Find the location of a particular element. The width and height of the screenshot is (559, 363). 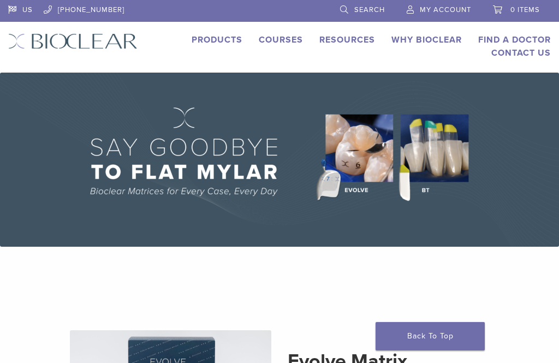

a: Courses is located at coordinates (281, 40).